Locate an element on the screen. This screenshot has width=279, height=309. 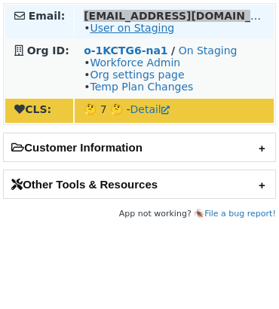
footer: App not working? 🪳 is located at coordinates (139, 214).